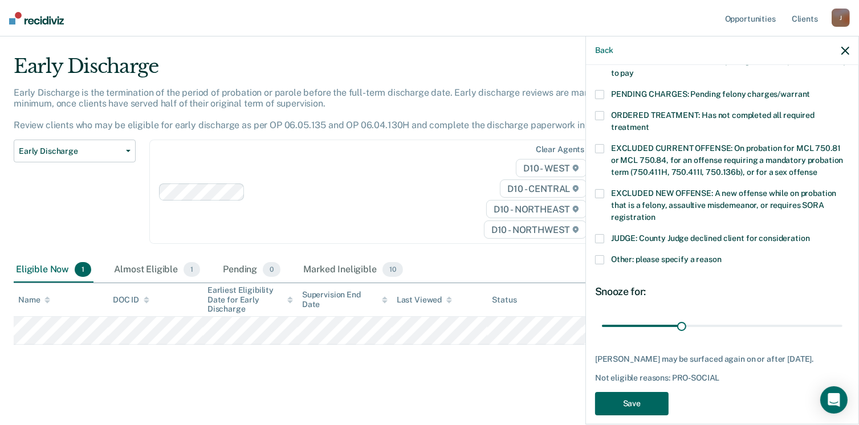 The image size is (859, 425). What do you see at coordinates (251, 270) in the screenshot?
I see `div: Pending` at bounding box center [251, 270].